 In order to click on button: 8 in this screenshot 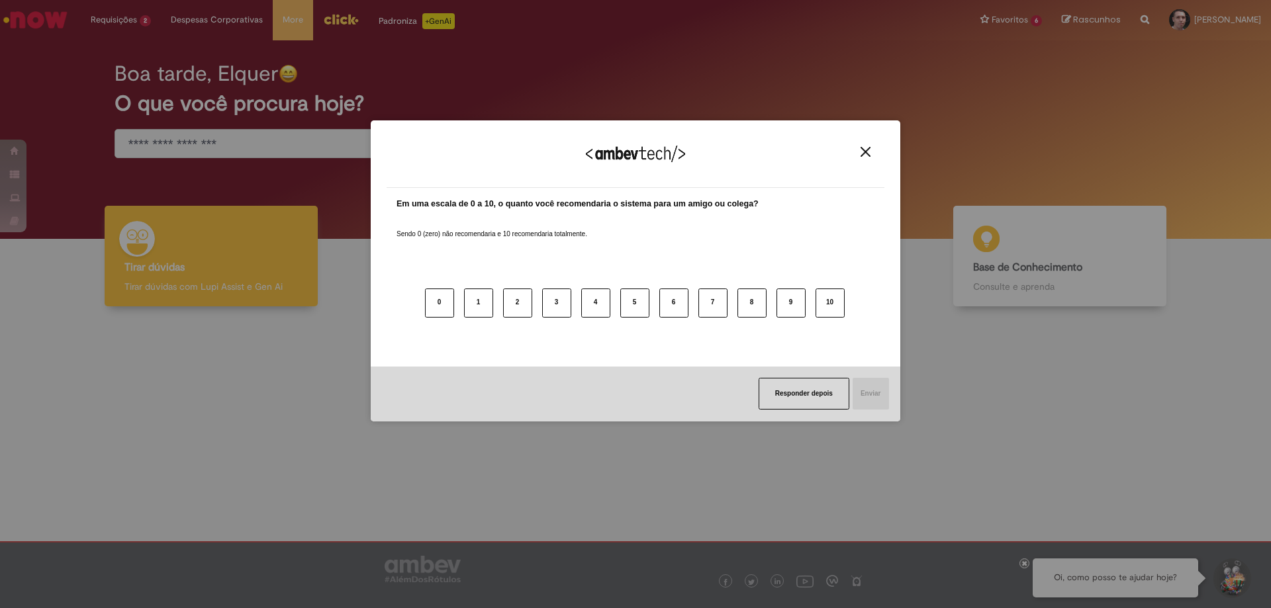, I will do `click(752, 303)`.